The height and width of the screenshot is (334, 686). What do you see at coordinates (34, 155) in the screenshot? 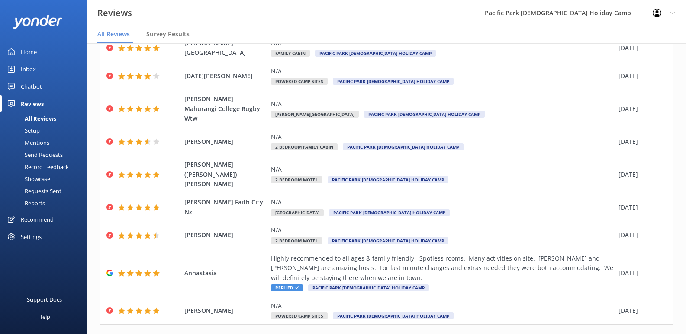
I see `div: Send Requests` at bounding box center [34, 155].